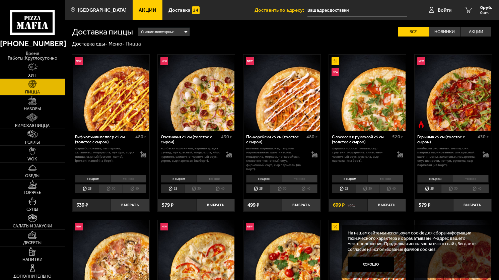  I want to click on a: АкционныйНовинкаС лососем и рукколой 25 см (толстое с сыром), so click(367, 92).